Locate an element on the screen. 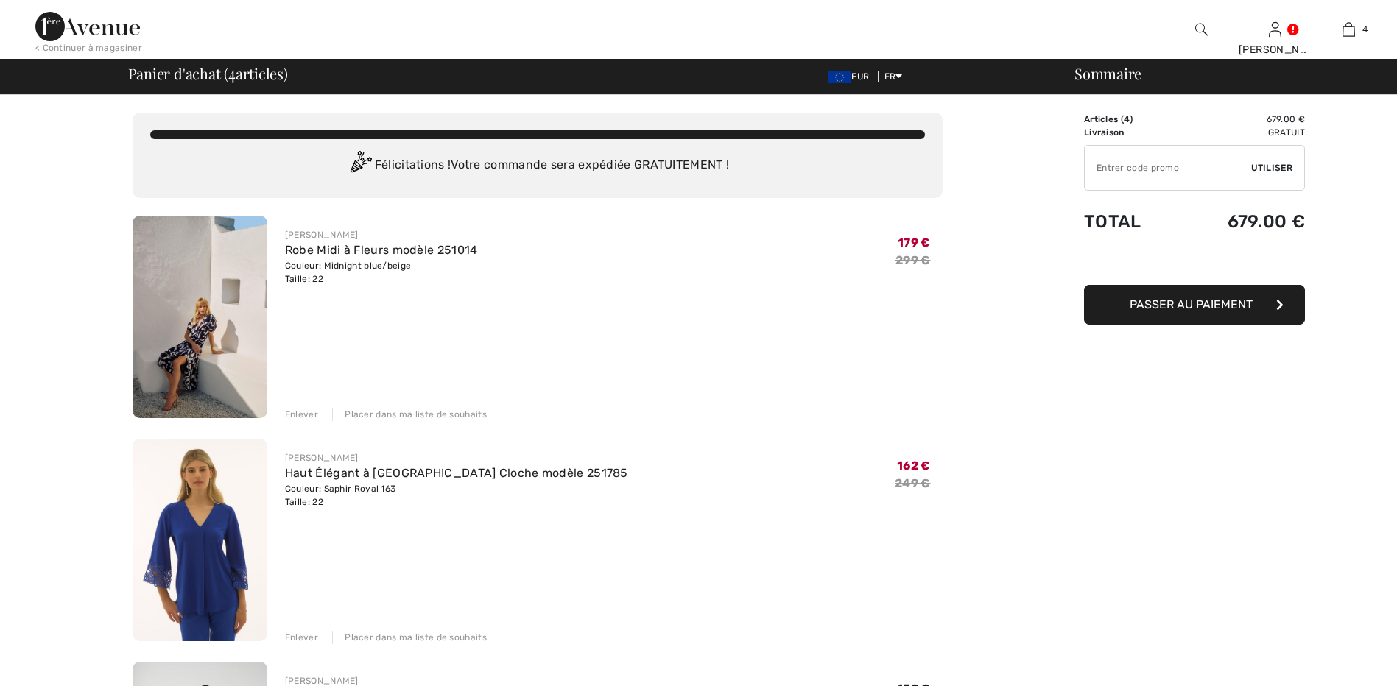 Image resolution: width=1397 pixels, height=686 pixels. td: Total is located at coordinates (1131, 222).